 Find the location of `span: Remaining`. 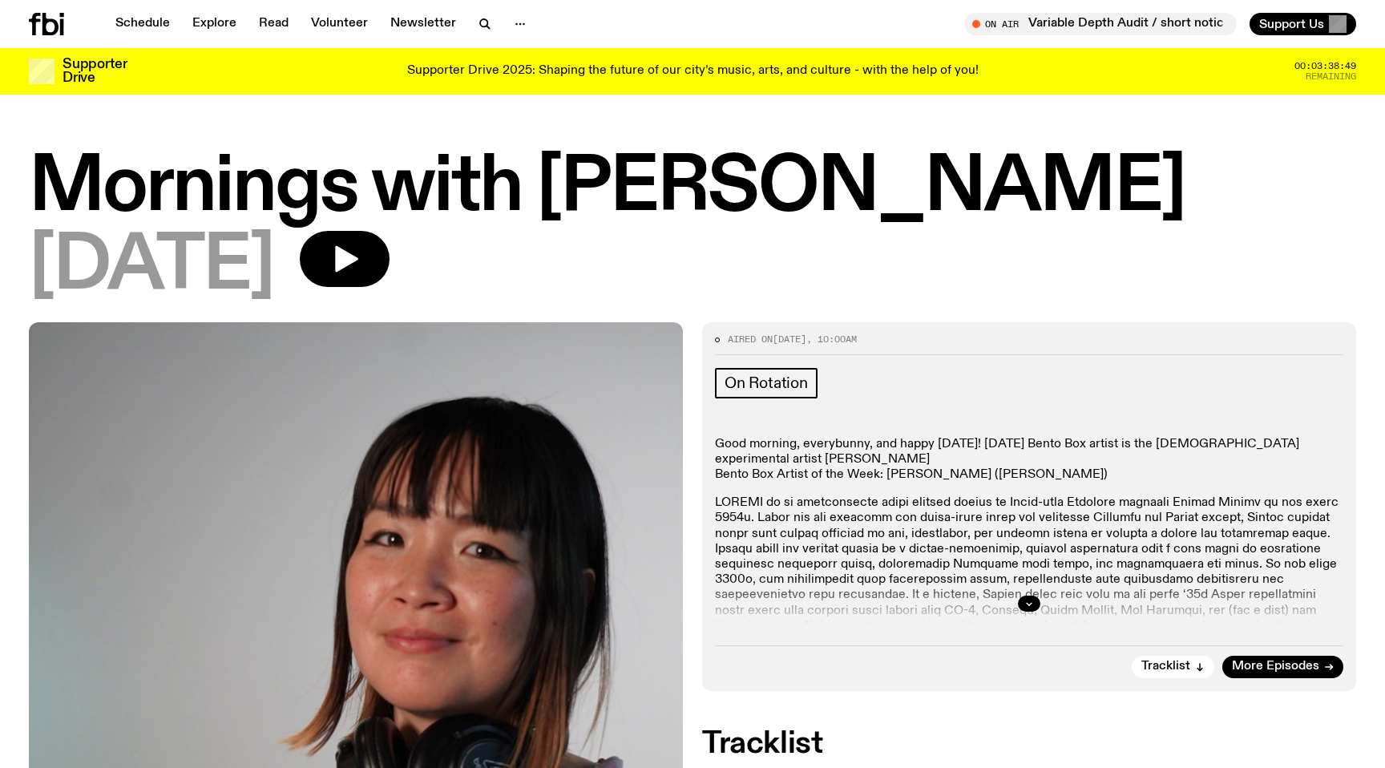

span: Remaining is located at coordinates (1331, 76).